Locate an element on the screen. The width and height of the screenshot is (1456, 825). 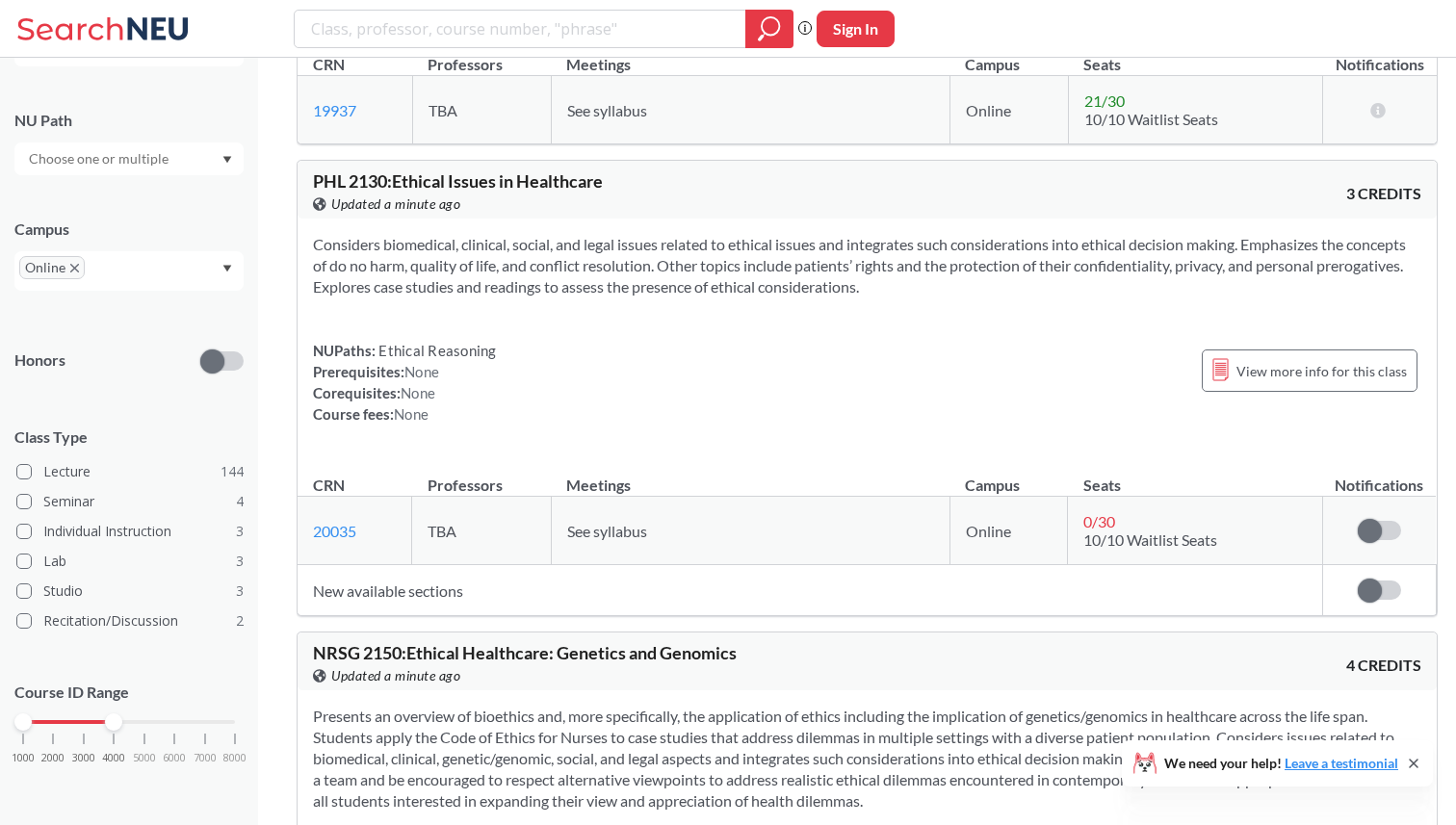
span: 21 / 30 is located at coordinates (1104, 100).